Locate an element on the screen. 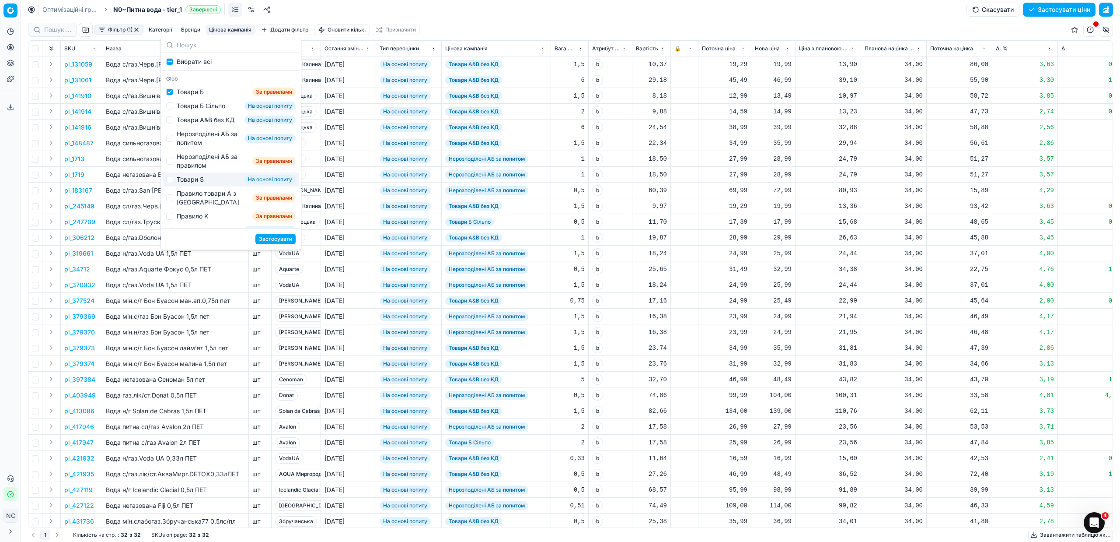 Image resolution: width=1120 pixels, height=542 pixels. p: pl_421935 is located at coordinates (79, 474).